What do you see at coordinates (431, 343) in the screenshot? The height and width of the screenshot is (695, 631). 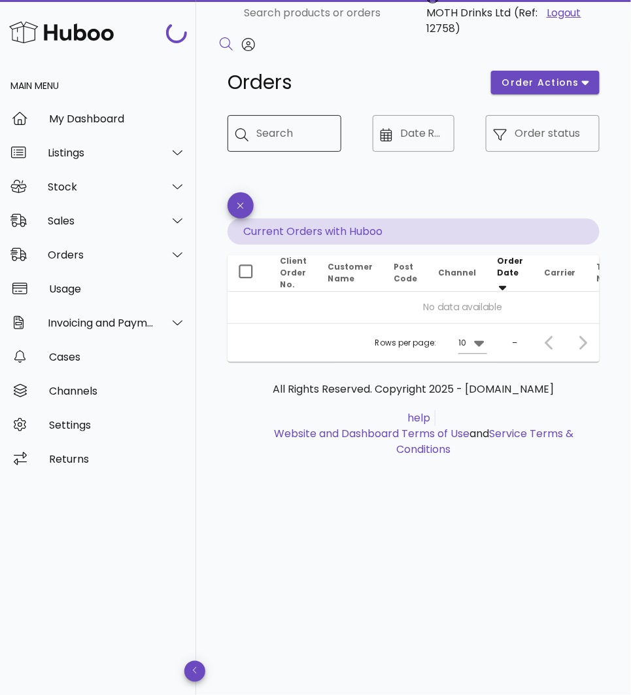 I see `div: Rows per page:` at bounding box center [431, 343].